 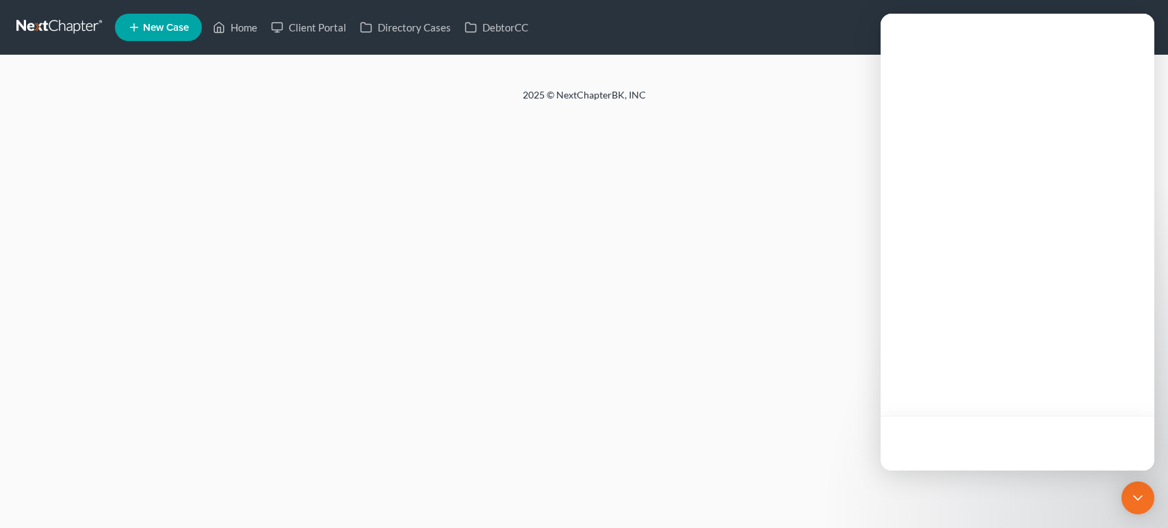 What do you see at coordinates (158, 27) in the screenshot?
I see `new-legal-case-button: New Case` at bounding box center [158, 27].